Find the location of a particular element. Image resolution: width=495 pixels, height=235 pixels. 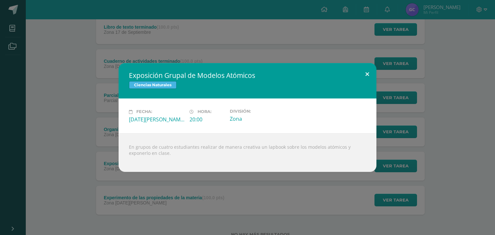

span: Fecha: is located at coordinates (144, 112).